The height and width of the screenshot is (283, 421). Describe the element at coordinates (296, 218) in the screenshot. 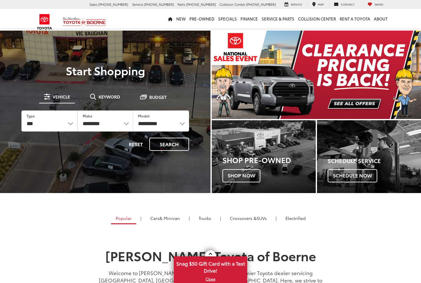

I see `a: Electrified` at that location.